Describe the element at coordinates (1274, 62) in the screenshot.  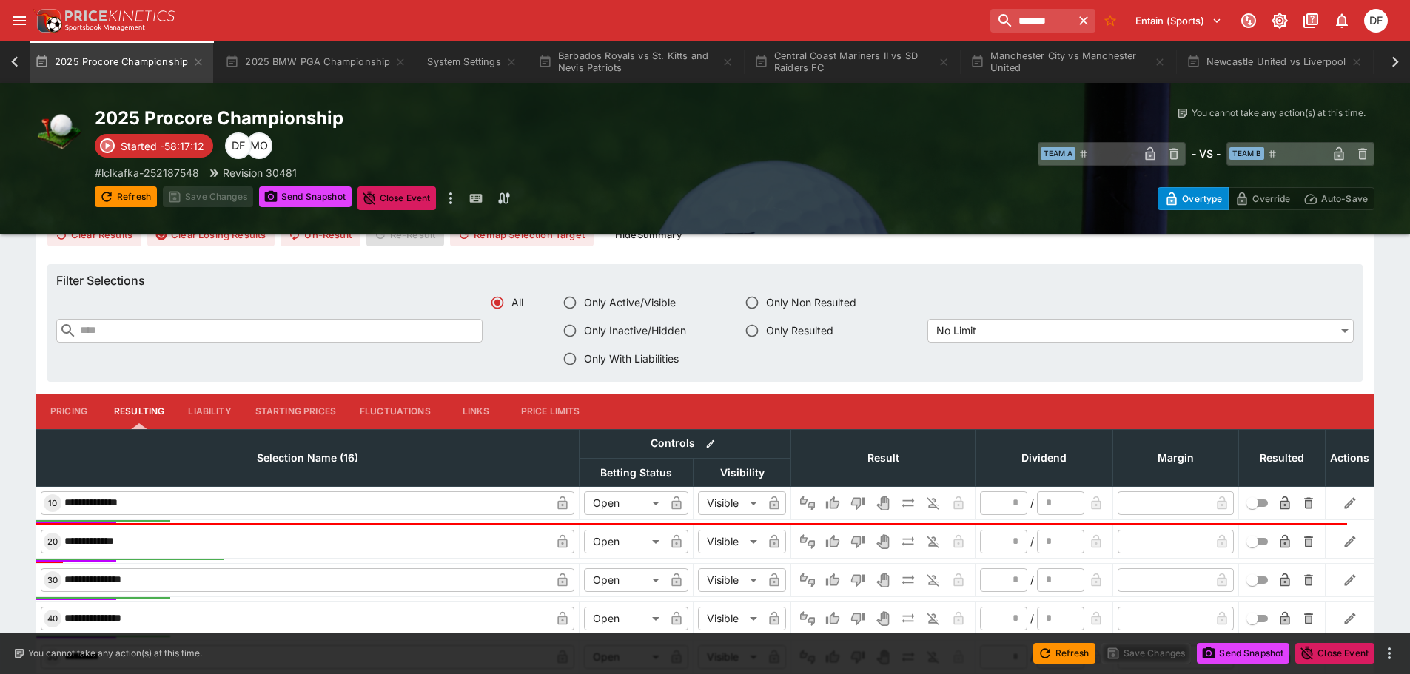
I see `button: Newcastle United vs Liverpool` at that location.